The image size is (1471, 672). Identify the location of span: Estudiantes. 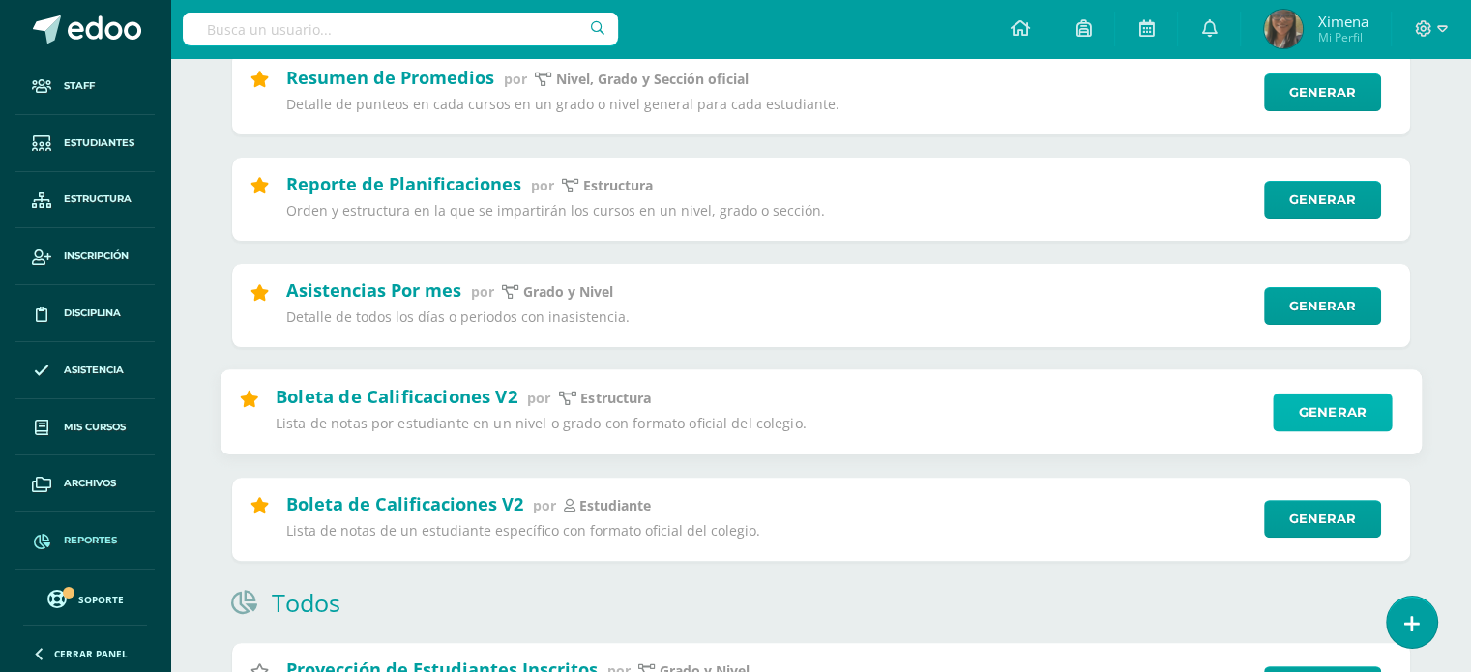
(99, 143).